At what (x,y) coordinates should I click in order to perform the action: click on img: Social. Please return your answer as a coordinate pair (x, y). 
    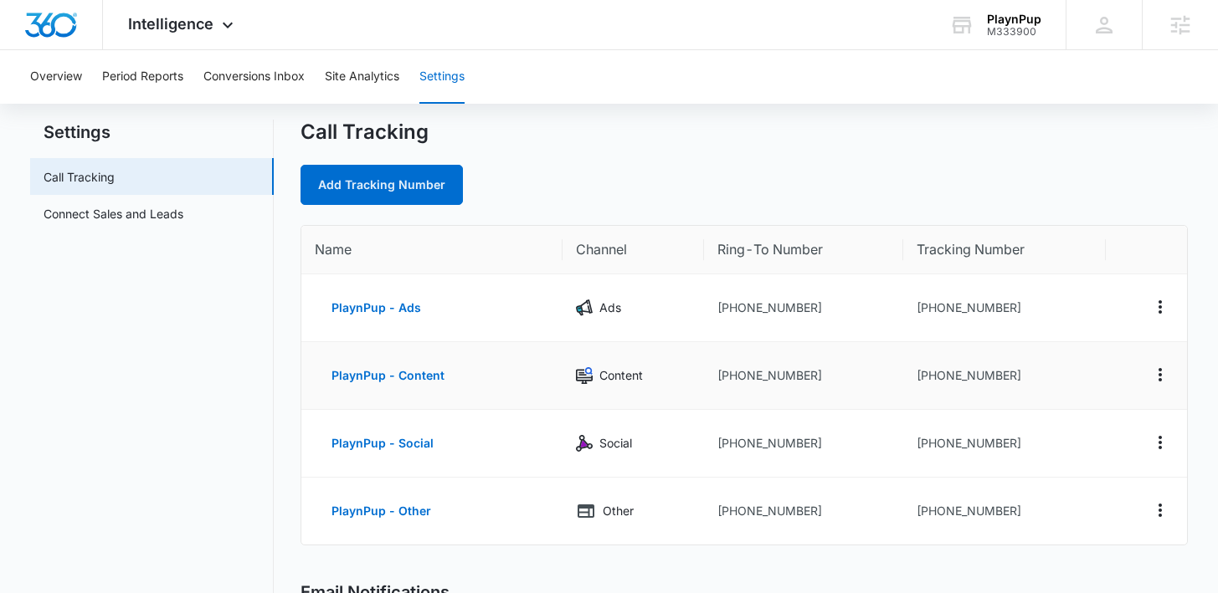
    Looking at the image, I should click on (584, 443).